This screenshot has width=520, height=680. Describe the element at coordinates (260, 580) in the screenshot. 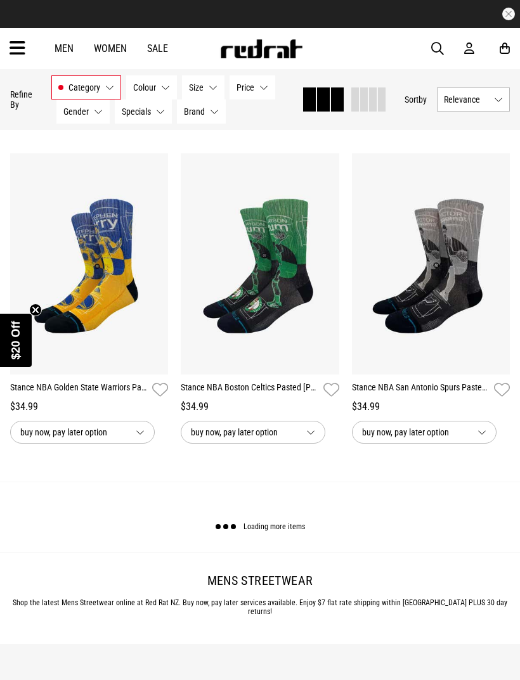

I see `h2: Mens Streetwear` at that location.